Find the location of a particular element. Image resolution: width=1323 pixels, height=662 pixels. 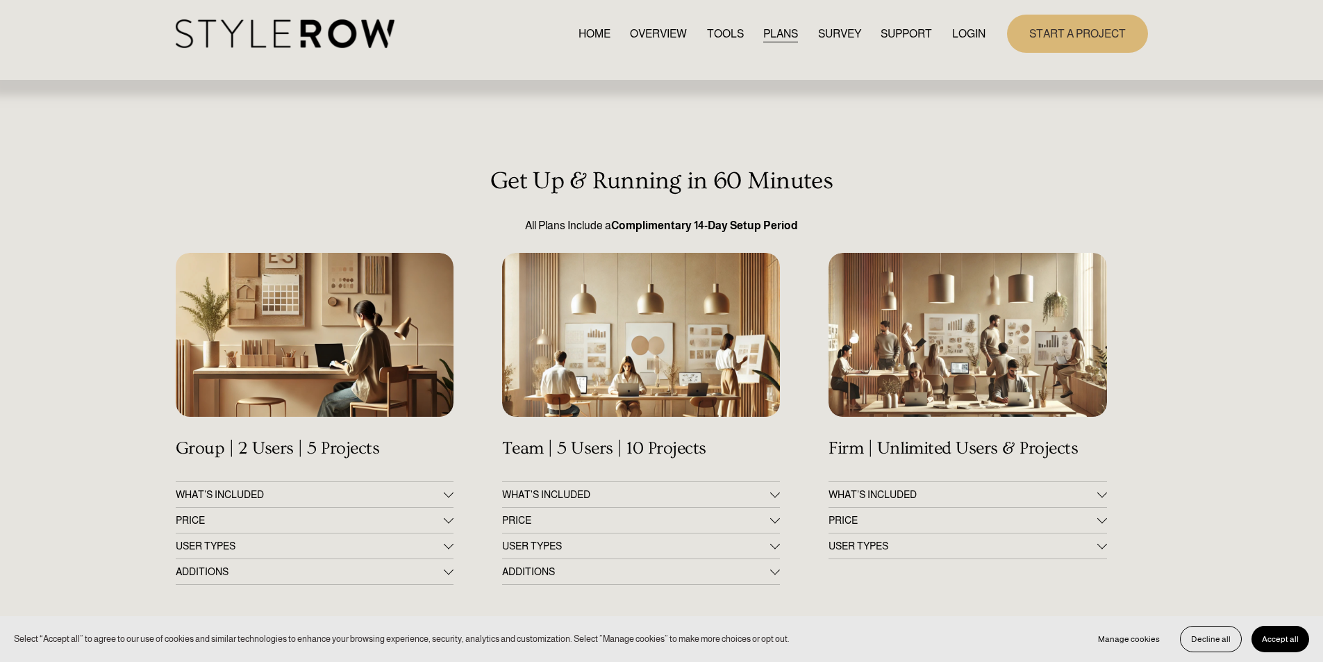

h4: Team | 5 Users | 10 Projects is located at coordinates (641, 449).